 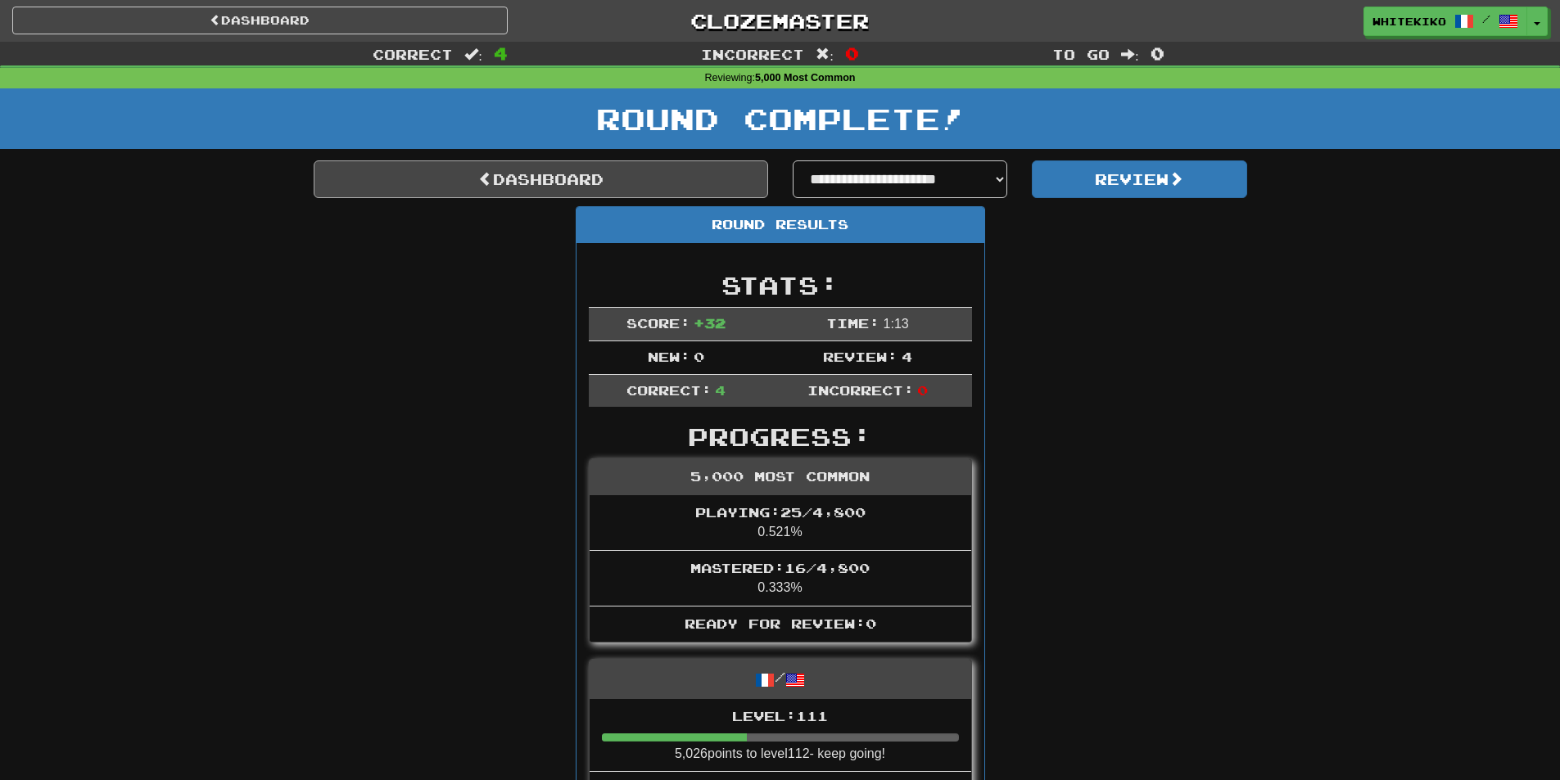 What do you see at coordinates (669, 390) in the screenshot?
I see `span: Correct:` at bounding box center [669, 390].